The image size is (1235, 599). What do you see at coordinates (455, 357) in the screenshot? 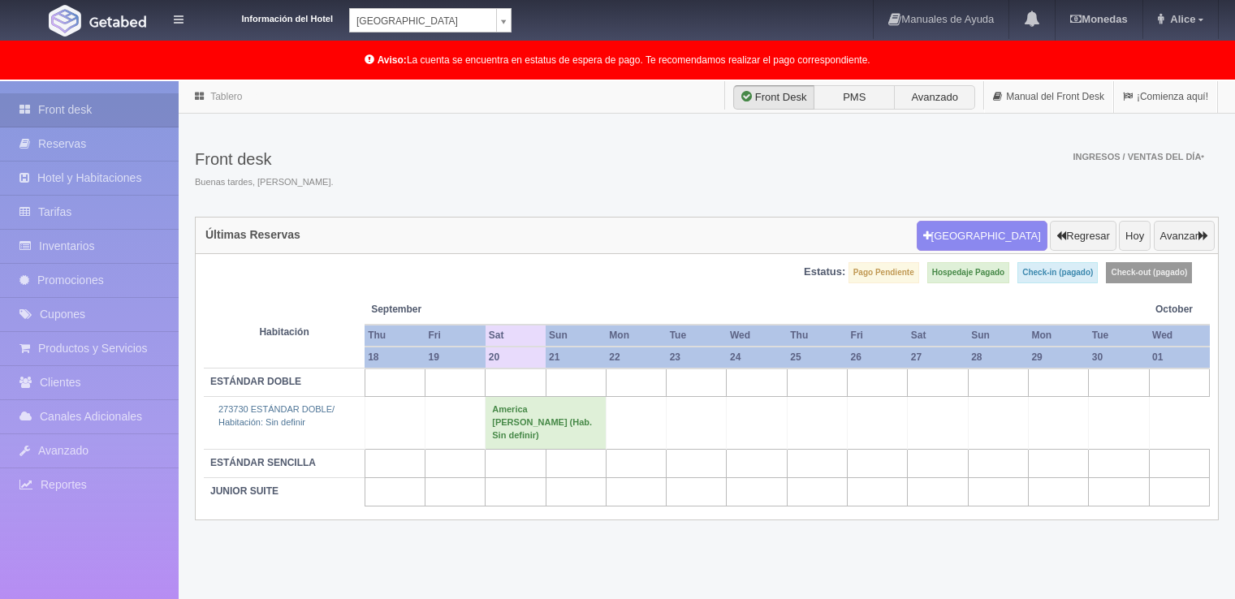
I see `th: 19` at bounding box center [455, 357].